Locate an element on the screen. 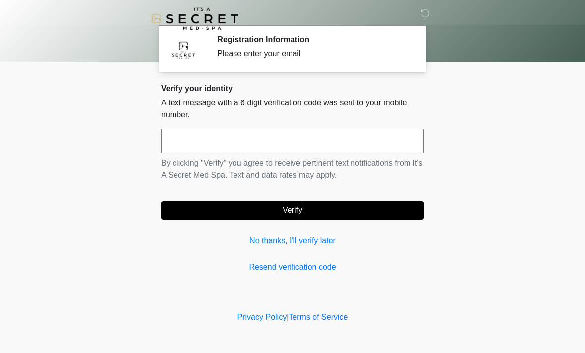 The image size is (585, 353). p: By clicking "Verify" you agree to receive pertinent text notifications from It's A Secret Med Spa... is located at coordinates (292, 170).